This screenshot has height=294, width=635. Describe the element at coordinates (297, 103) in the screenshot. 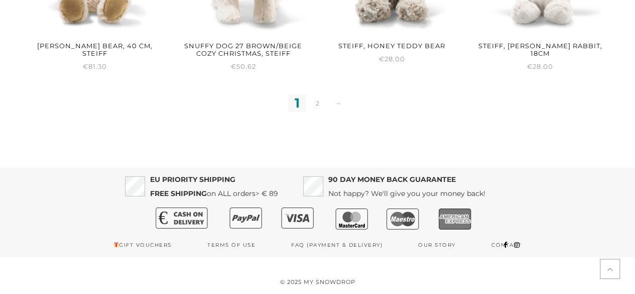

I see `span: 1` at that location.